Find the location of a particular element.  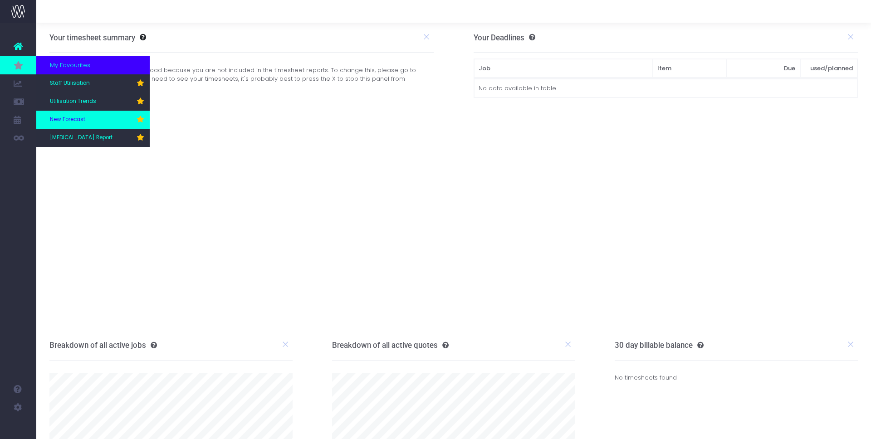

h3: Breakdown of all active jobs is located at coordinates (103, 345).